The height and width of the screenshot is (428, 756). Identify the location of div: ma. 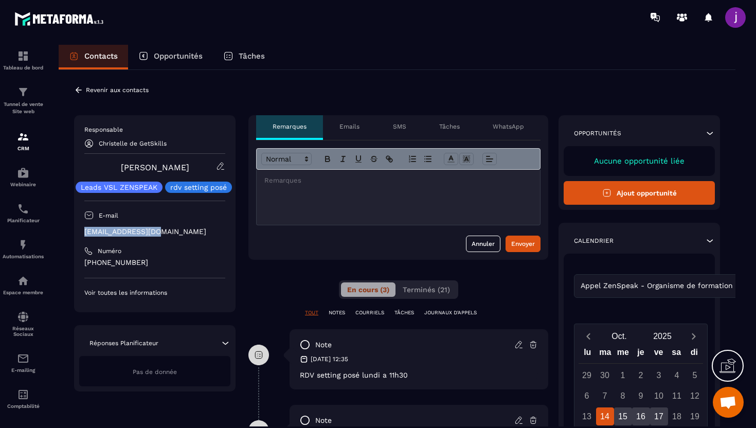
(605, 354).